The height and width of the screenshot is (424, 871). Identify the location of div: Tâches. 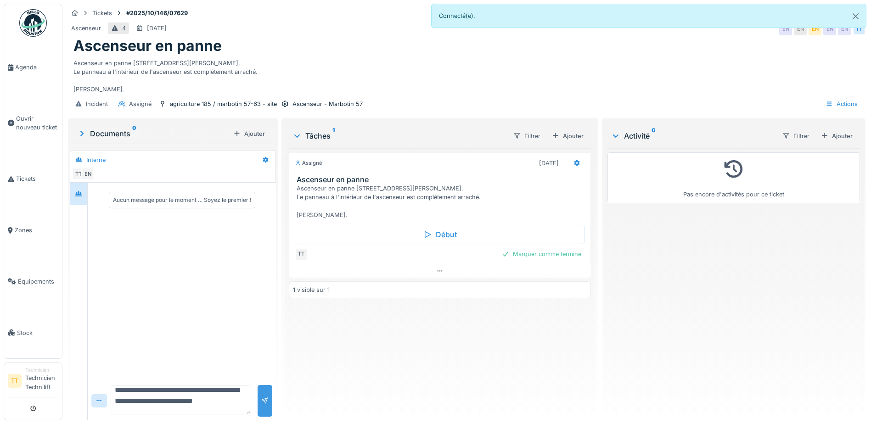
(399, 136).